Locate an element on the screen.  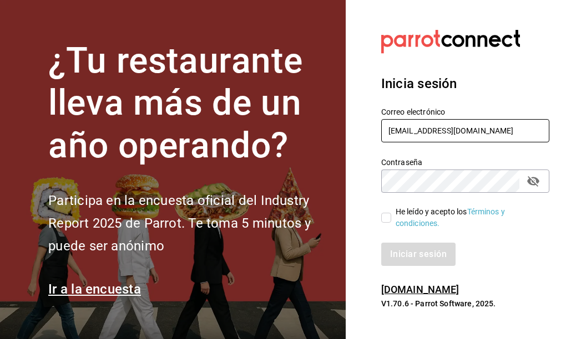
label: Correo electrónico is located at coordinates (465, 111).